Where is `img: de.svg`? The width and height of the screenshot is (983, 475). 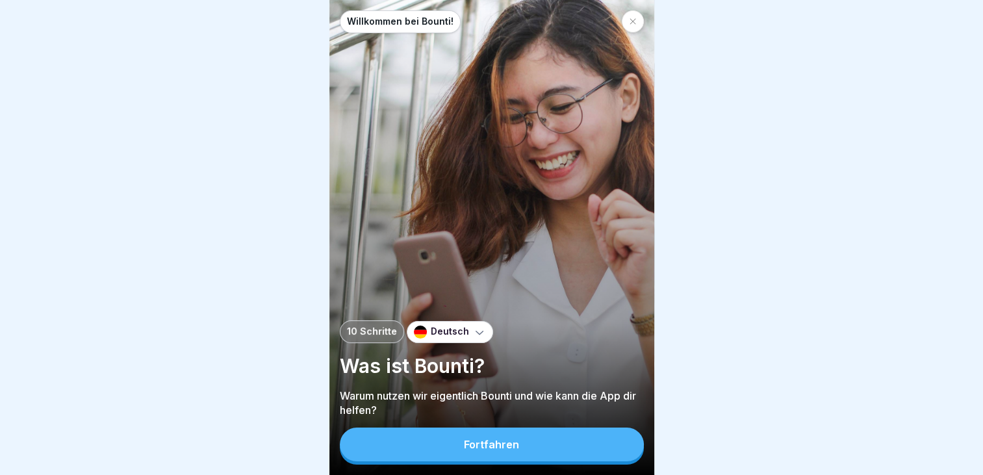
img: de.svg is located at coordinates (421, 332).